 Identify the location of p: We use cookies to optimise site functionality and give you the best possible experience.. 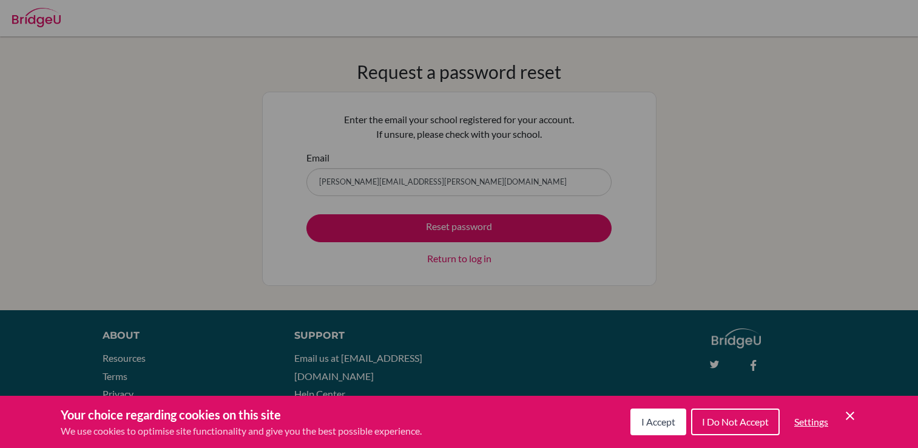
(241, 431).